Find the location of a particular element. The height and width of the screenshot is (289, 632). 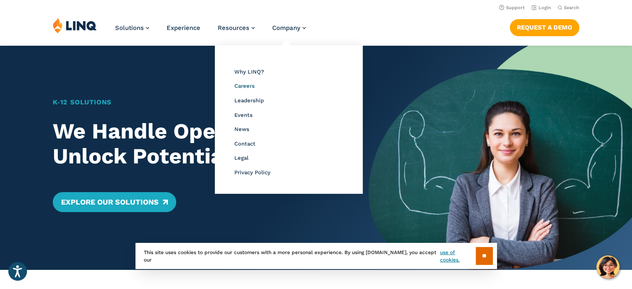

span: Company is located at coordinates (286, 28).